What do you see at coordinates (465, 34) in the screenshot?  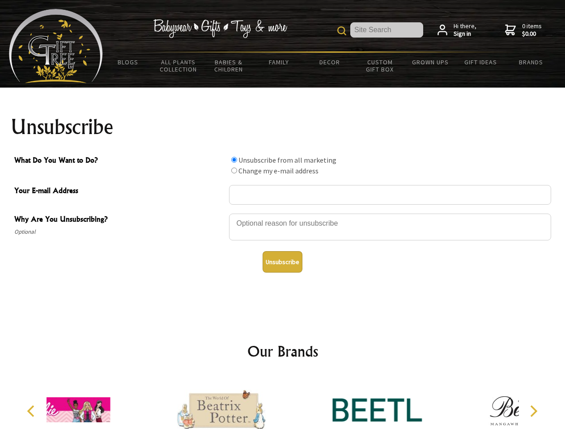 I see `strong: Sign in` at bounding box center [465, 34].